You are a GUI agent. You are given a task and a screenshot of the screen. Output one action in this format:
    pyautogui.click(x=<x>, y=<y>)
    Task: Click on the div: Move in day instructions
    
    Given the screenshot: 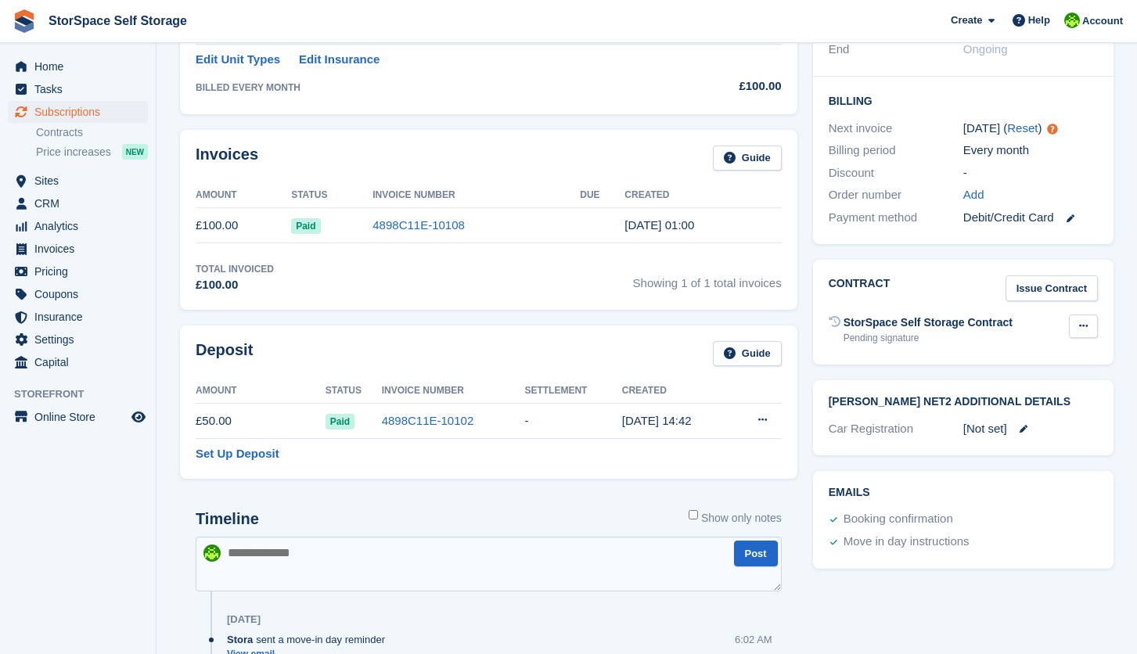 What is the action you would take?
    pyautogui.click(x=906, y=542)
    